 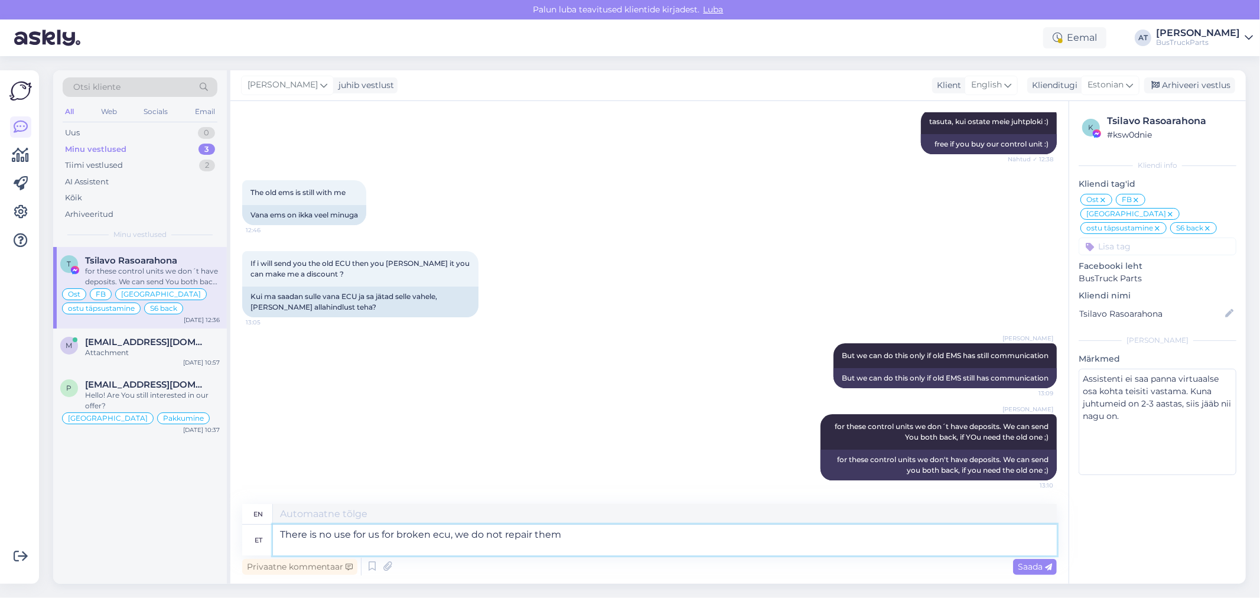 What do you see at coordinates (1170, 121) in the screenshot?
I see `div: Tsilavo Rasoarahona` at bounding box center [1170, 121].